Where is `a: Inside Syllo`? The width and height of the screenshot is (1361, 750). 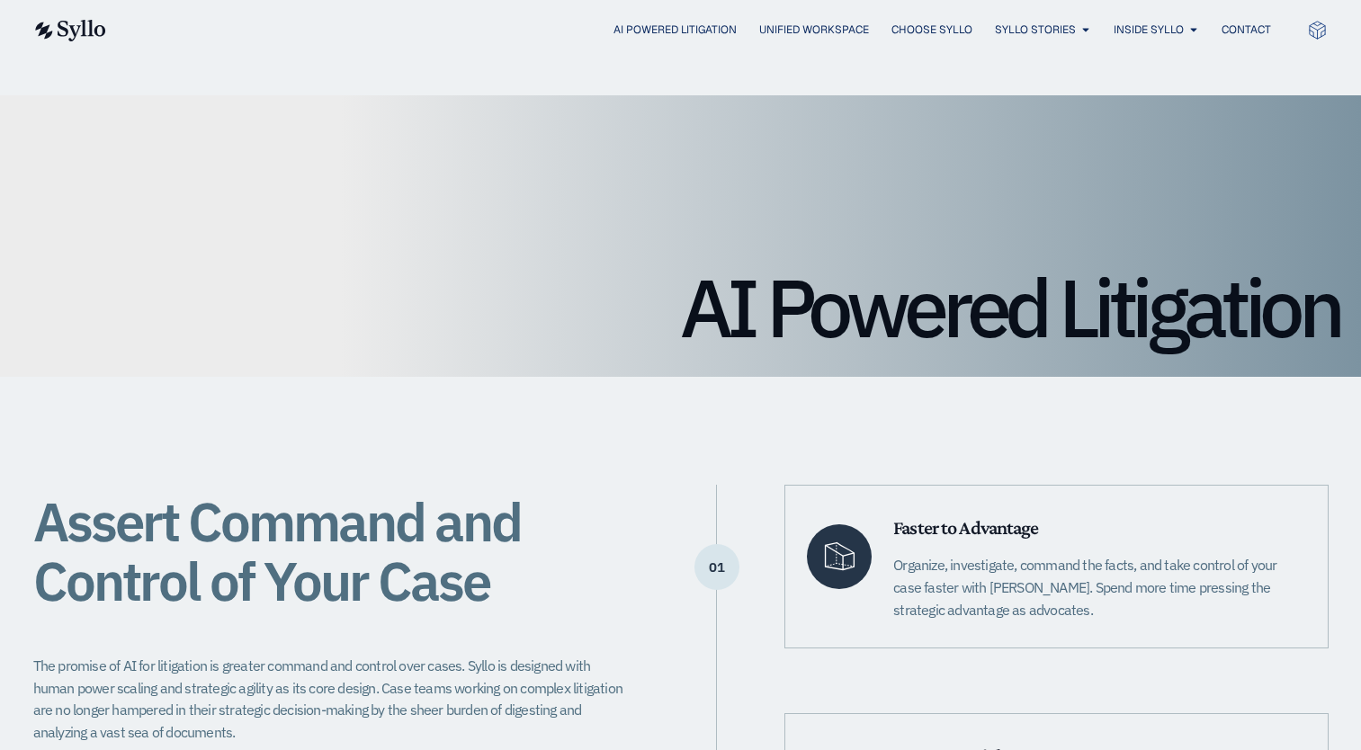 a: Inside Syllo is located at coordinates (1149, 30).